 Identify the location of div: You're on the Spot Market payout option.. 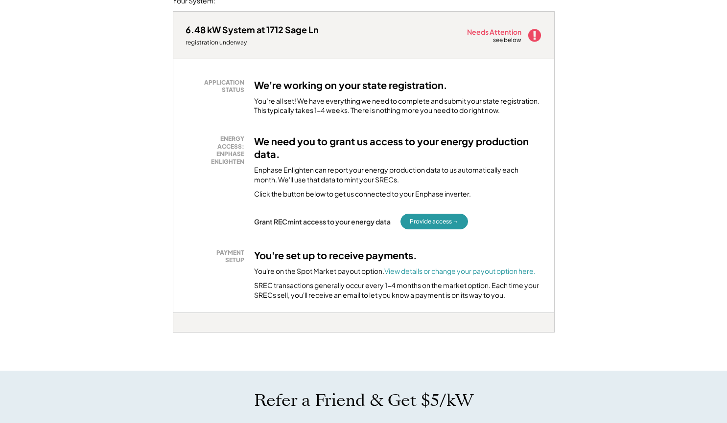
(394, 272).